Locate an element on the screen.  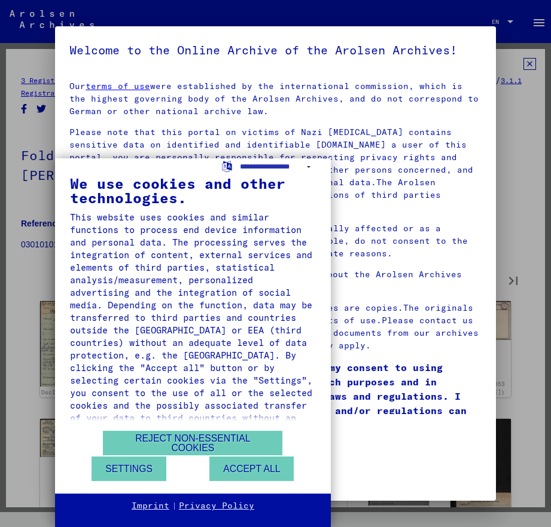
button: Accept all is located at coordinates (251, 469).